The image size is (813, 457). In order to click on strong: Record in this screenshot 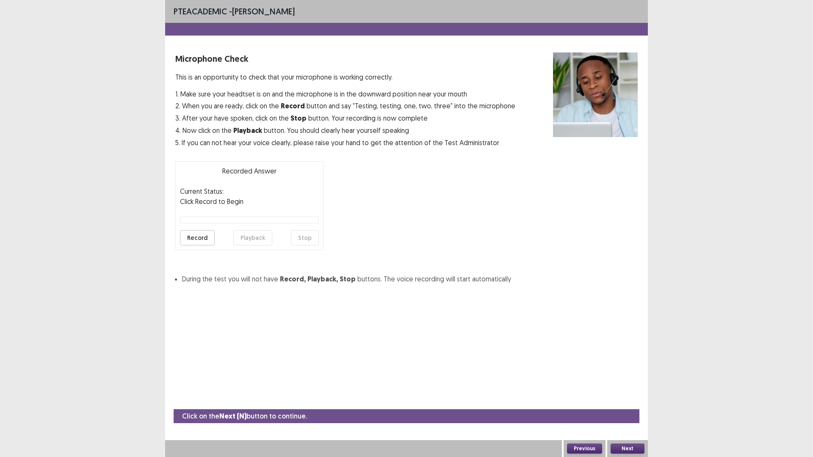, I will do `click(292, 106)`.